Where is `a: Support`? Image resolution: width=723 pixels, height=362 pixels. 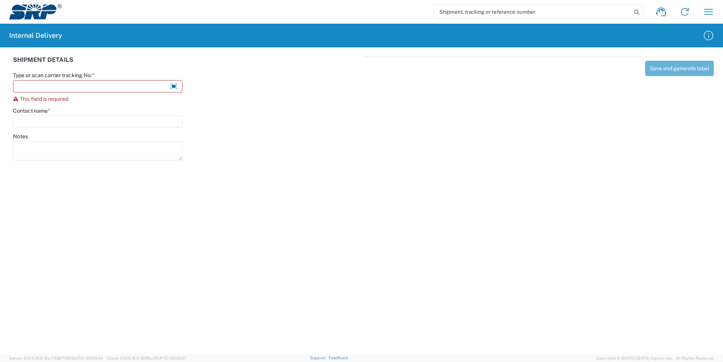
a: Support is located at coordinates (320, 358).